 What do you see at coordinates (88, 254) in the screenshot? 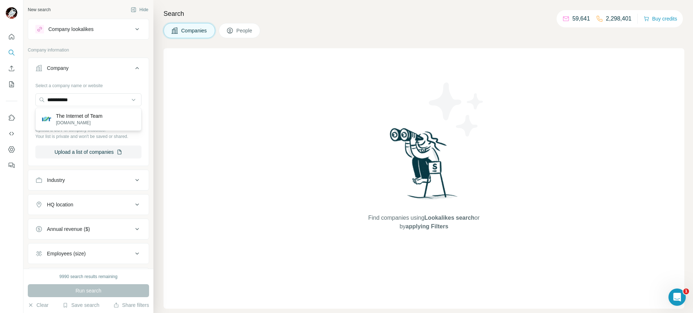
I see `button: Employees (size)` at bounding box center [88, 254].